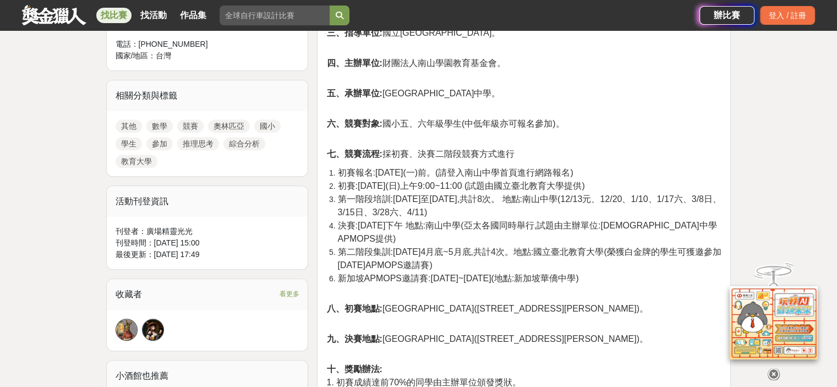 Image resolution: width=837 pixels, height=387 pixels. Describe the element at coordinates (354, 338) in the screenshot. I see `strong: 九、決賽地點:` at that location.